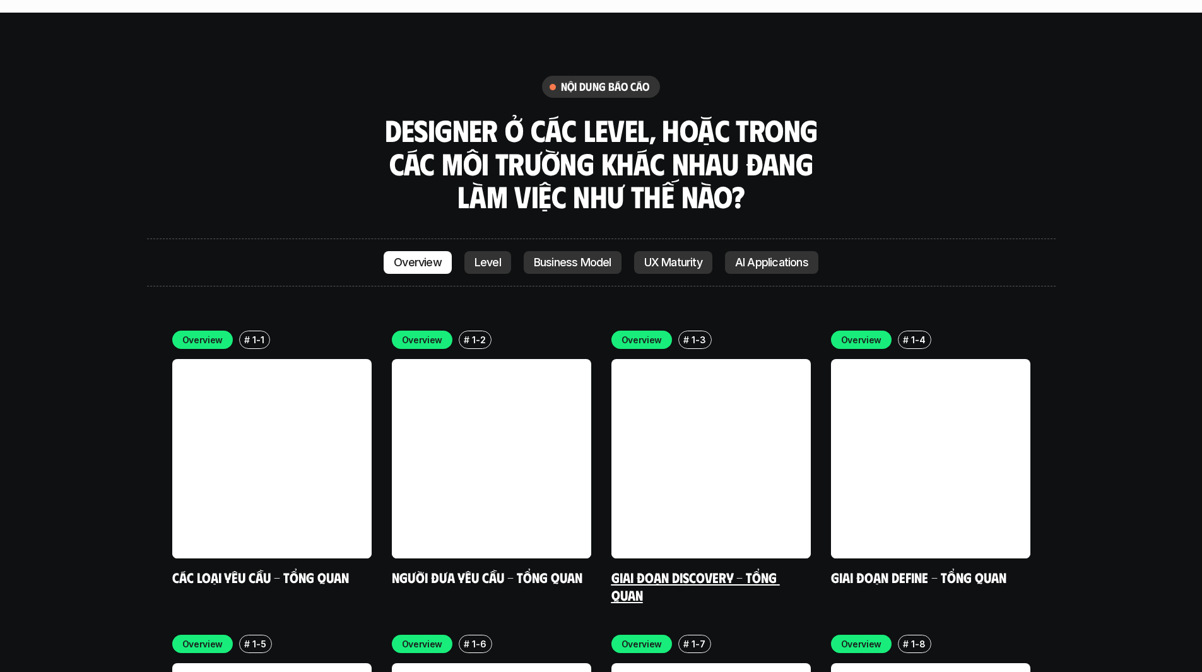  I want to click on p: 1-5, so click(259, 644).